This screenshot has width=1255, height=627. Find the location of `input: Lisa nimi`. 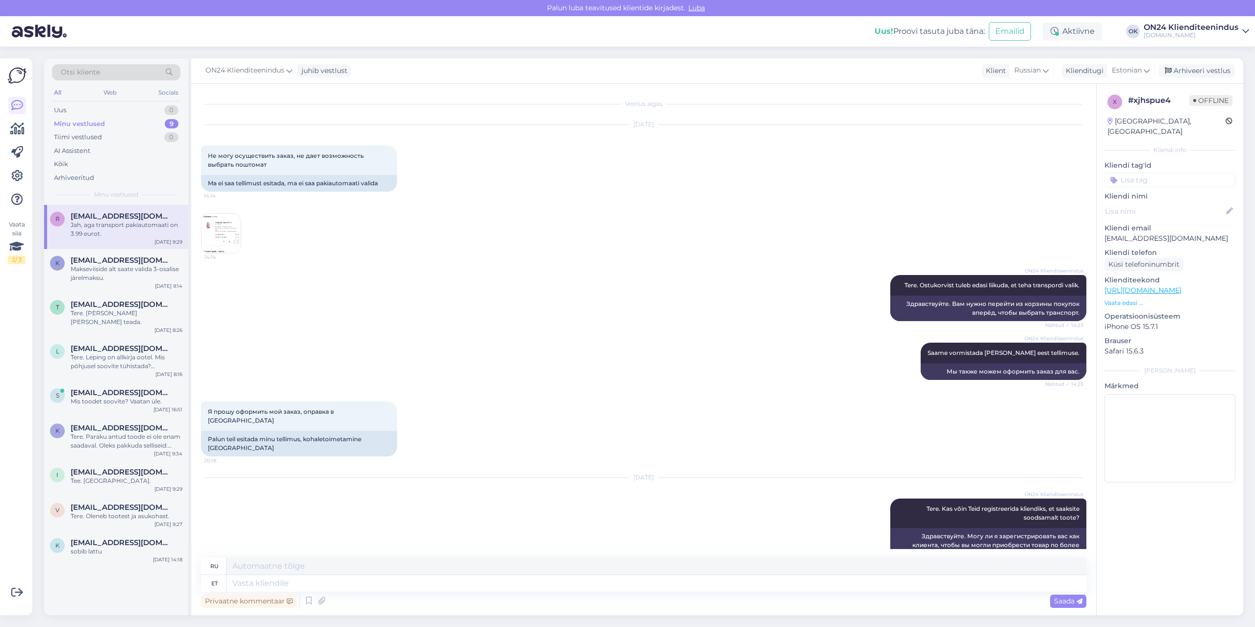

input: Lisa nimi is located at coordinates (1165, 211).